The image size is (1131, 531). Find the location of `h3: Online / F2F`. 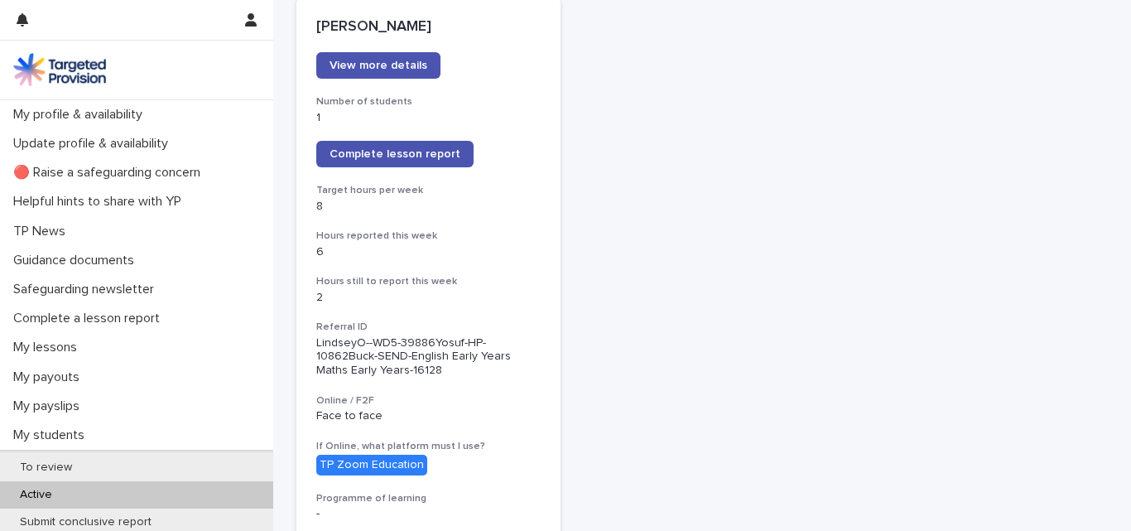

h3: Online / F2F is located at coordinates (428, 401).